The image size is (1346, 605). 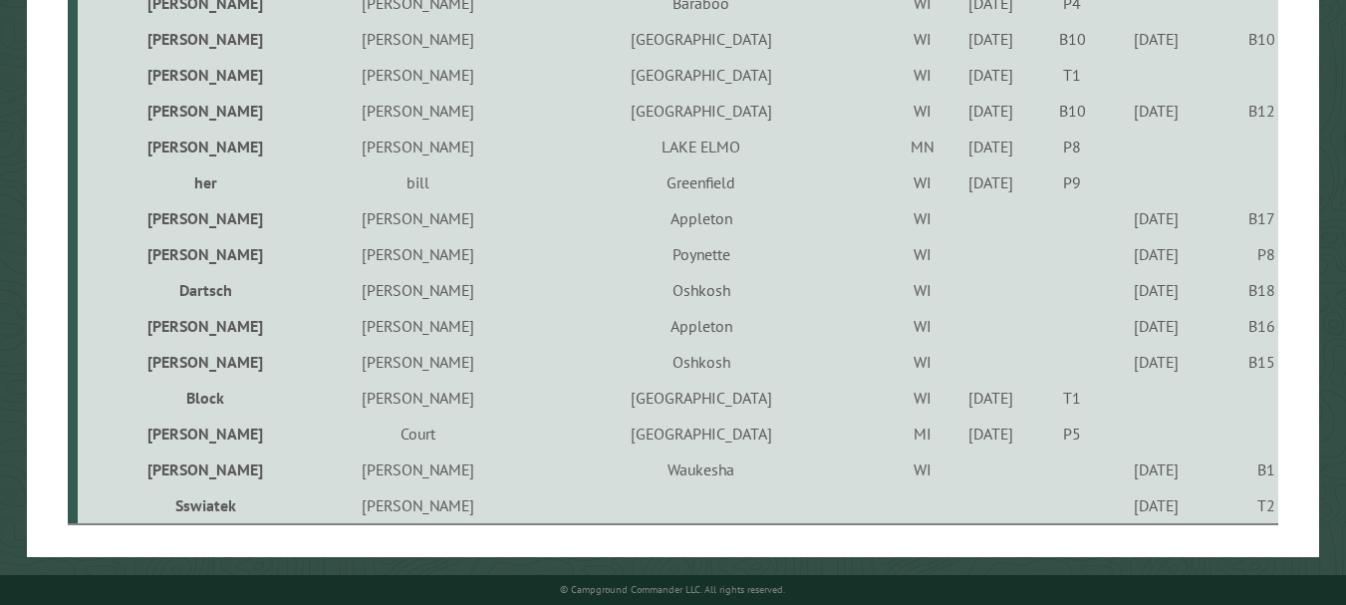 What do you see at coordinates (702, 469) in the screenshot?
I see `td: Waukesha` at bounding box center [702, 469].